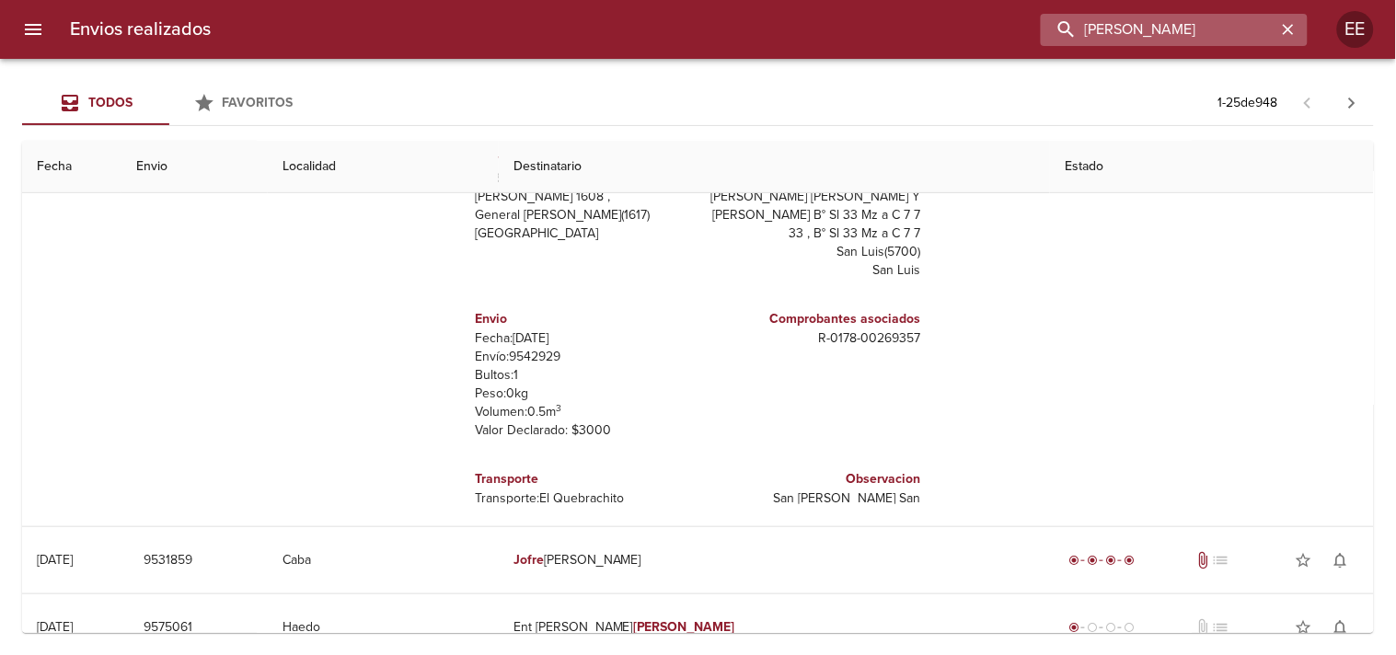  I want to click on th: Envio, so click(194, 167).